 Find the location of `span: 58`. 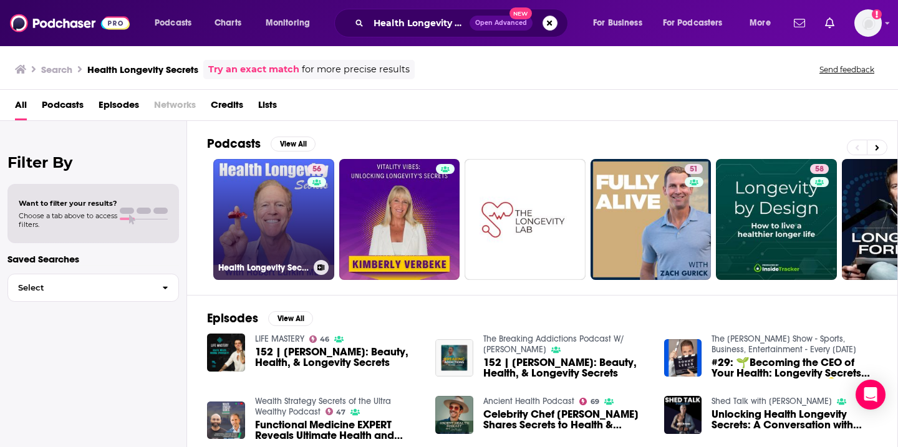

span: 58 is located at coordinates (819, 170).